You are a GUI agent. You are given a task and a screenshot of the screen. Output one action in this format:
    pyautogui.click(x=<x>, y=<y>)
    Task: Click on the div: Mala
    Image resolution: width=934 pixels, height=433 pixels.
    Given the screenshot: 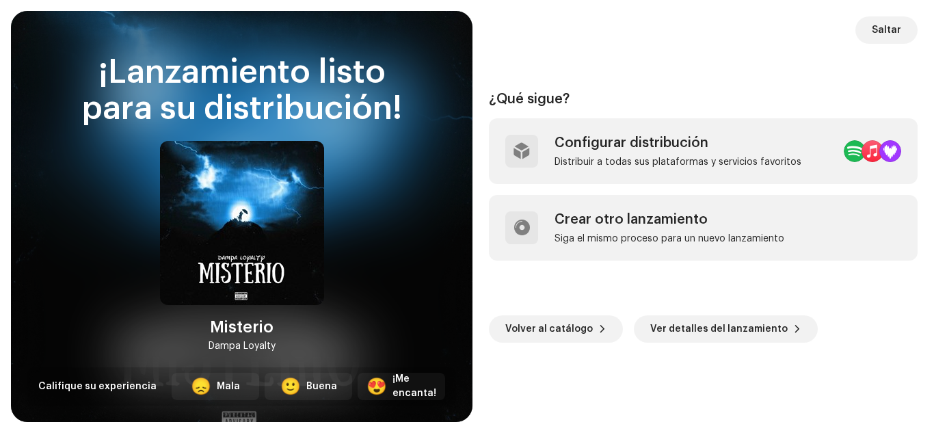 What is the action you would take?
    pyautogui.click(x=228, y=386)
    